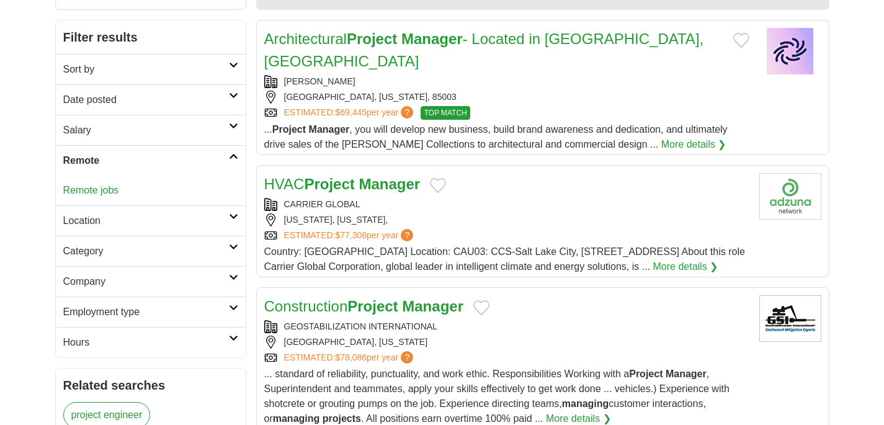 The width and height of the screenshot is (884, 425). What do you see at coordinates (496, 136) in the screenshot?
I see `span: ... , you will develop new business, build brand awareness and dedication, and ultimately drive s...` at bounding box center [496, 136].